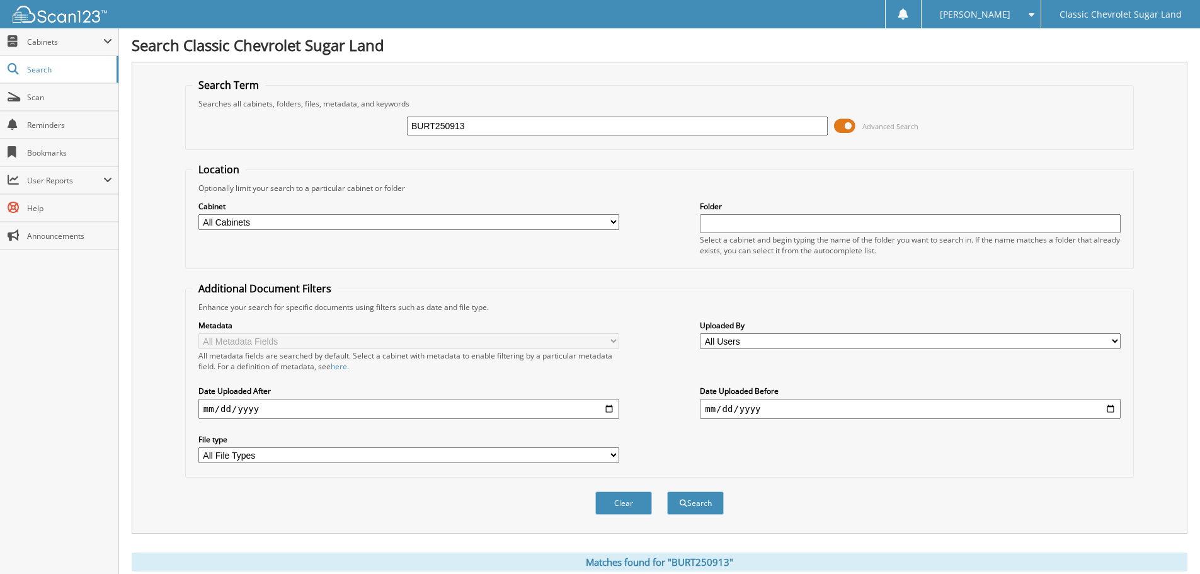 This screenshot has height=574, width=1200. Describe the element at coordinates (60, 14) in the screenshot. I see `img: scan123-logo-white.svg` at that location.